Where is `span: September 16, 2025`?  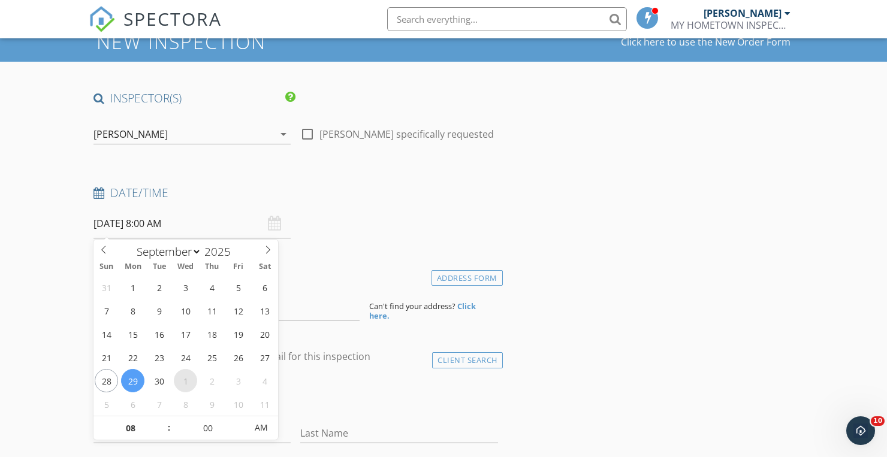
span: September 16, 2025 is located at coordinates (159, 334).